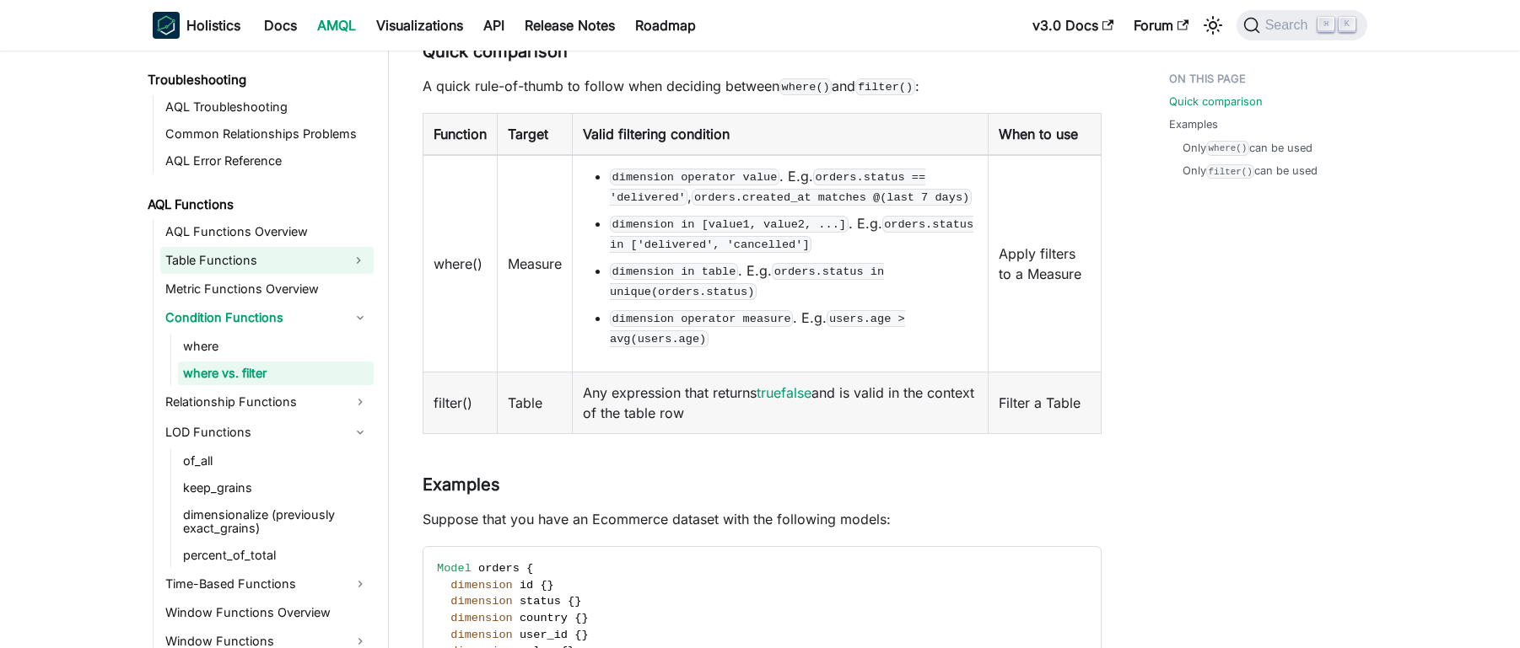 The image size is (1520, 648). I want to click on li: . E.g. ,, so click(793, 186).